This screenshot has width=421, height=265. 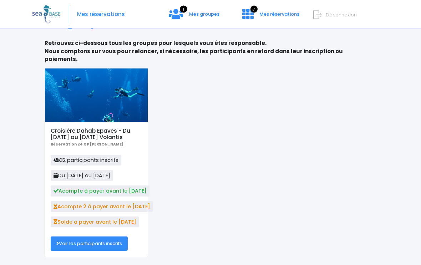 What do you see at coordinates (184, 9) in the screenshot?
I see `span: 1` at bounding box center [184, 9].